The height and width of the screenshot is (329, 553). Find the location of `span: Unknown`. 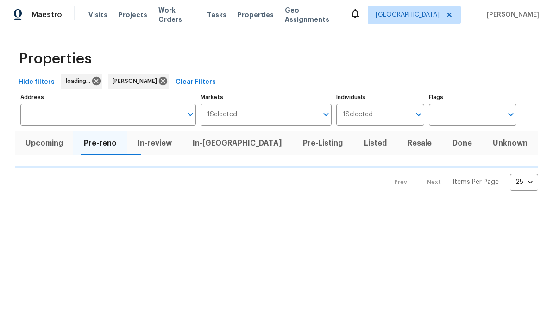

span: Unknown is located at coordinates (510, 143).